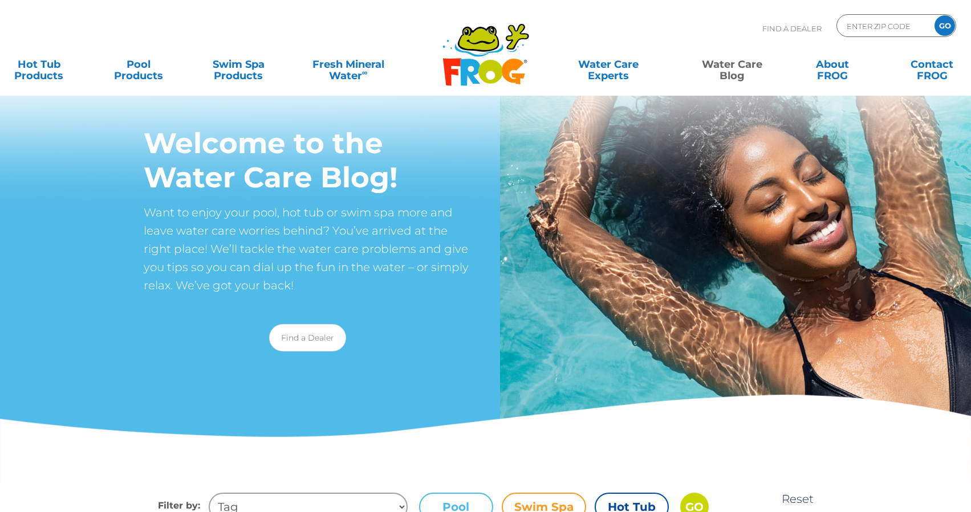 This screenshot has width=971, height=512. I want to click on a: Reset, so click(797, 499).